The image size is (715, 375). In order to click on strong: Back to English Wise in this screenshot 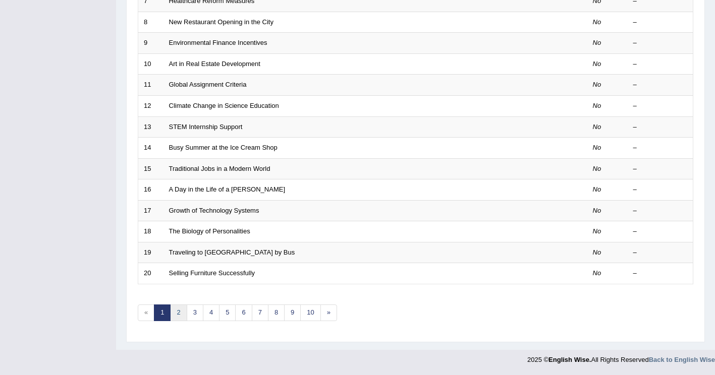, I will do `click(682, 360)`.